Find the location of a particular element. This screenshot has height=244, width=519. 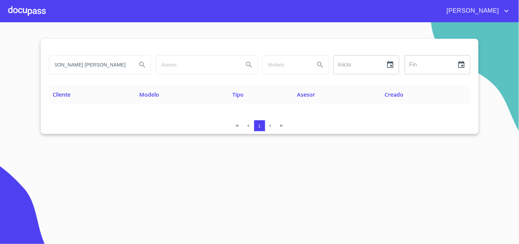

span: Tipo is located at coordinates (238, 94).